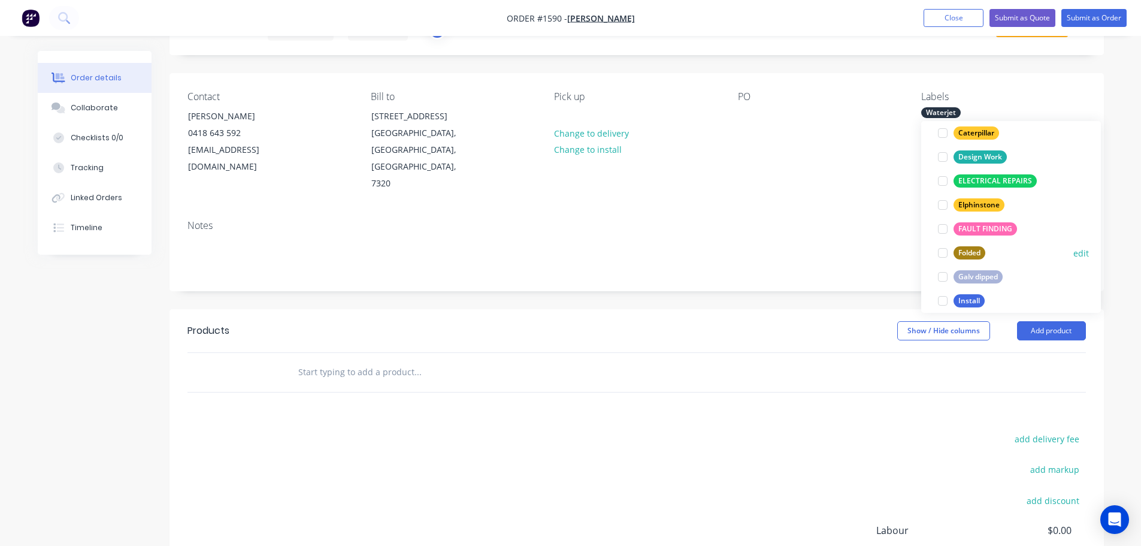 Image resolution: width=1141 pixels, height=546 pixels. I want to click on div: Design Work, so click(980, 157).